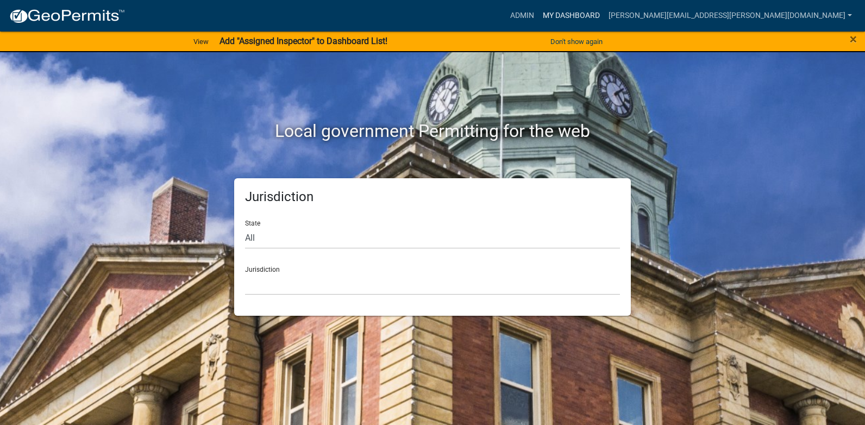  Describe the element at coordinates (433, 197) in the screenshot. I see `h5: Jurisdiction` at that location.